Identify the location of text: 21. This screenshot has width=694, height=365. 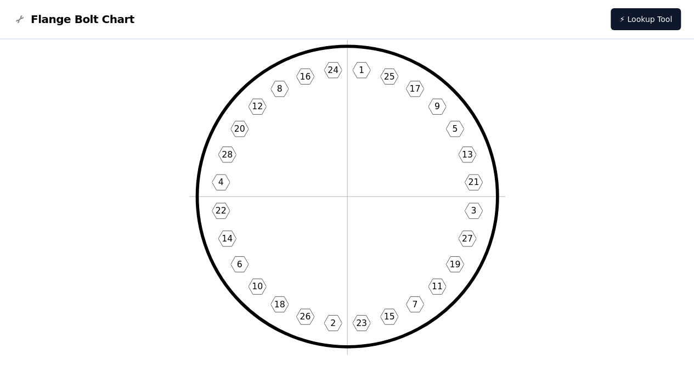
(474, 182).